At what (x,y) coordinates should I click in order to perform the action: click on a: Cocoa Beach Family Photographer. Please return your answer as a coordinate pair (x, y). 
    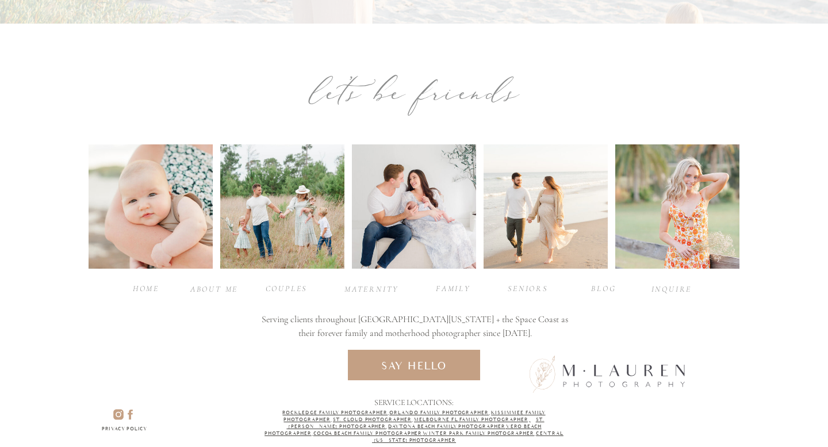
    Looking at the image, I should click on (368, 433).